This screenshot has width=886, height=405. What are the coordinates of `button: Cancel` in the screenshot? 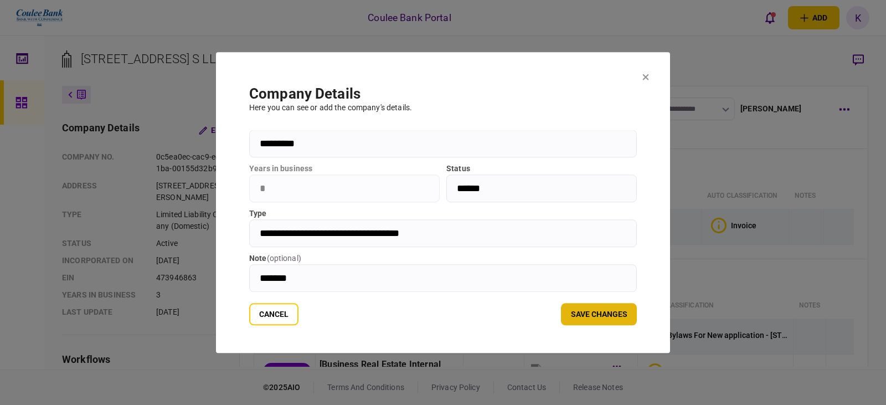 It's located at (274, 314).